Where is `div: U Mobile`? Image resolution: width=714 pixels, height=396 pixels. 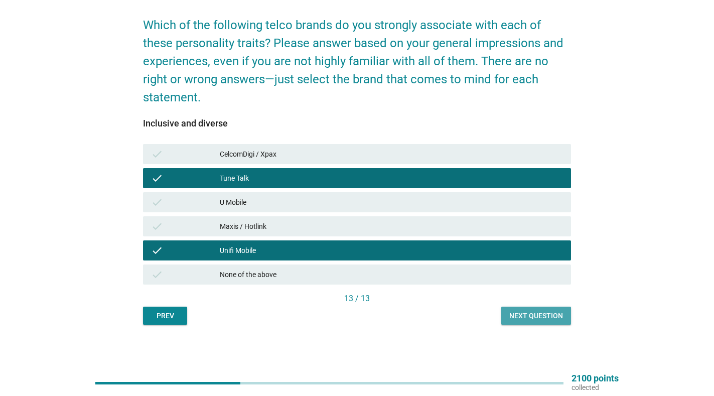
div: U Mobile is located at coordinates (391, 202).